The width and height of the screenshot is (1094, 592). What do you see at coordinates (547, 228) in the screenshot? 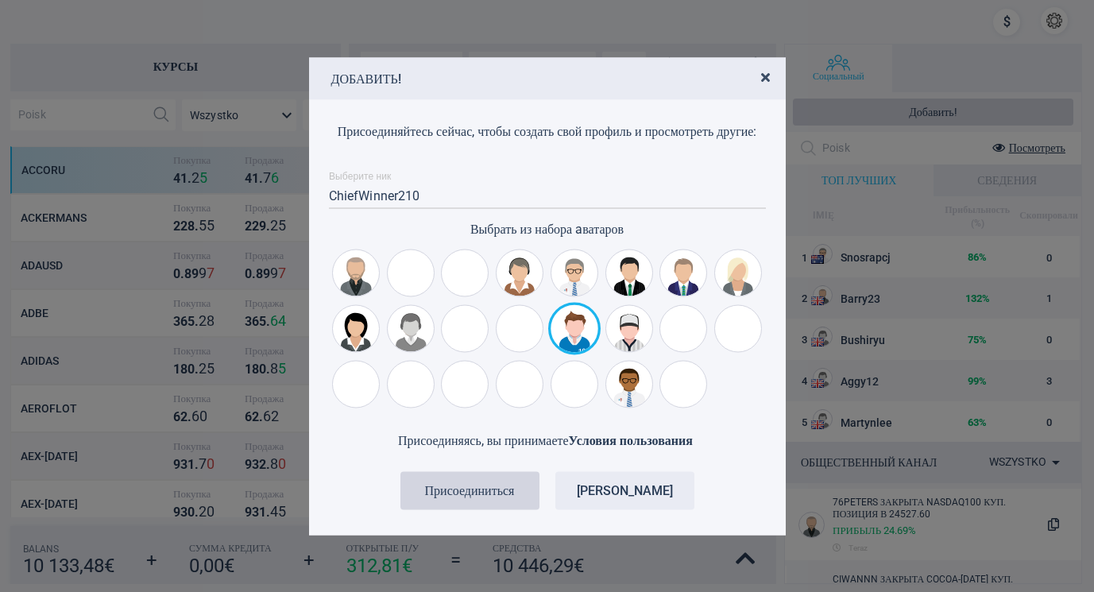
I see `font: Выбрать из набора aватаров` at bounding box center [547, 228].